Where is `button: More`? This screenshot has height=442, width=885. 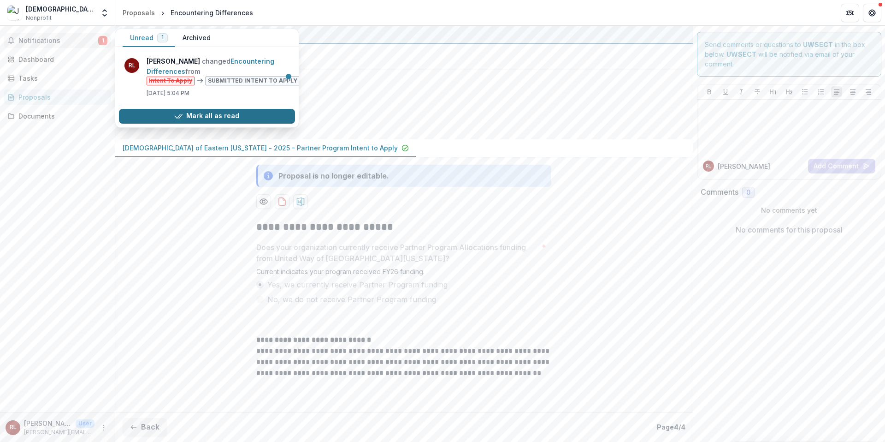 button: More is located at coordinates (104, 427).